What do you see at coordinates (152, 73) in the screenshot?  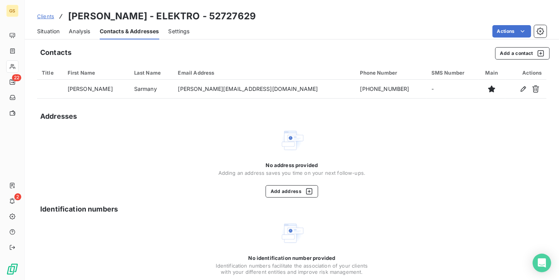 I see `div: Last Name` at bounding box center [152, 73].